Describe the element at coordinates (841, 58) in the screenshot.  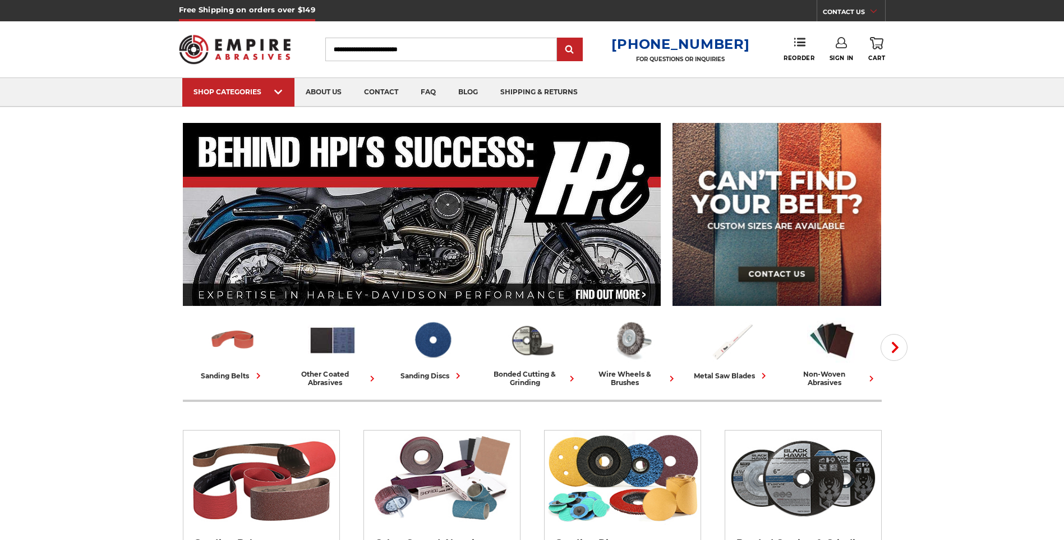
I see `span: Sign In` at that location.